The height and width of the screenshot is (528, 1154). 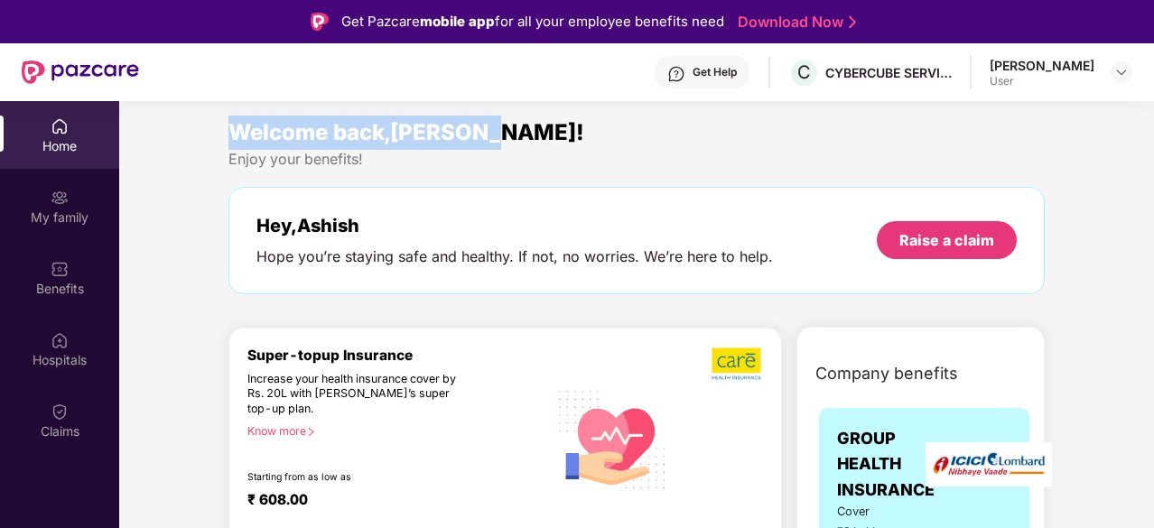 I want to click on div: Get Help, so click(x=714, y=72).